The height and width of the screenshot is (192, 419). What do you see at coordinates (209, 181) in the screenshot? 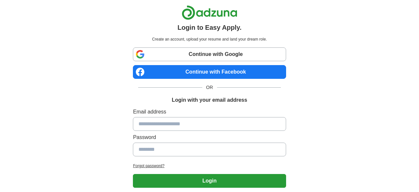
I see `button: Login` at bounding box center [209, 181].